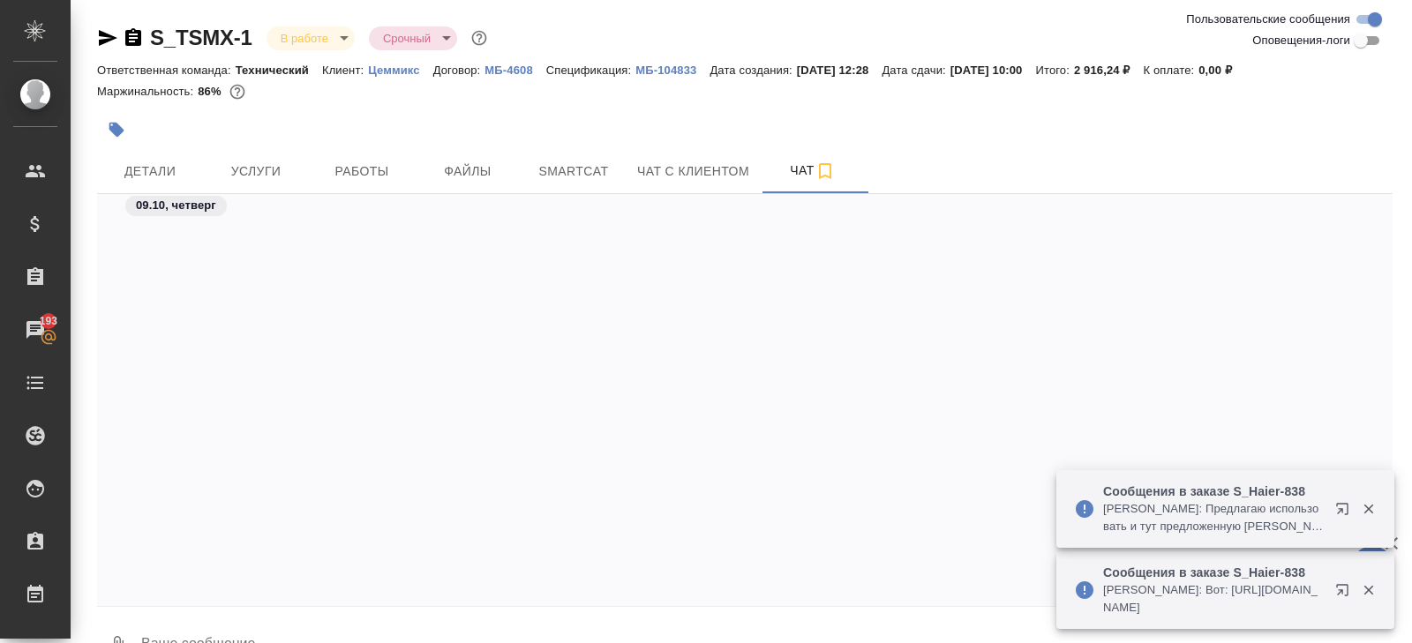 The image size is (1412, 643). What do you see at coordinates (116, 130) in the screenshot?
I see `button: Добавить тэг` at bounding box center [116, 130].